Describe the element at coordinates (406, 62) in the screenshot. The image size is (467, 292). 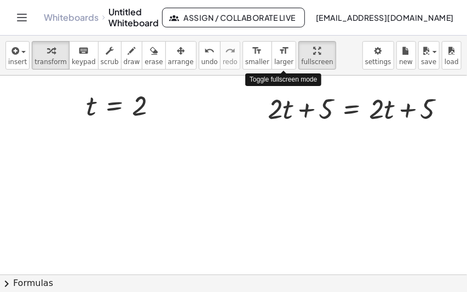
I see `span: new` at that location.